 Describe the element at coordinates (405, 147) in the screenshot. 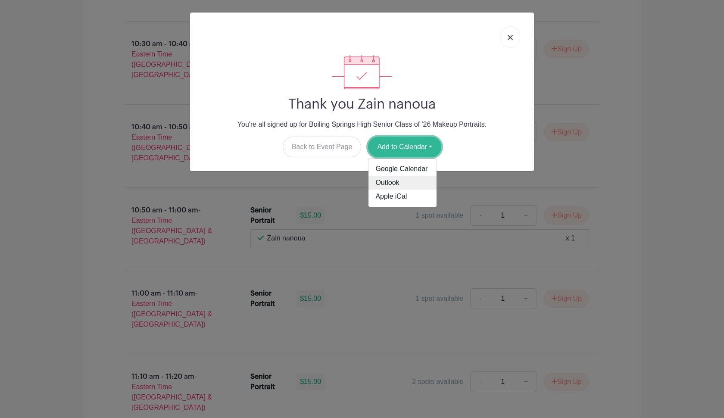

I see `button: Add to Calendar` at that location.